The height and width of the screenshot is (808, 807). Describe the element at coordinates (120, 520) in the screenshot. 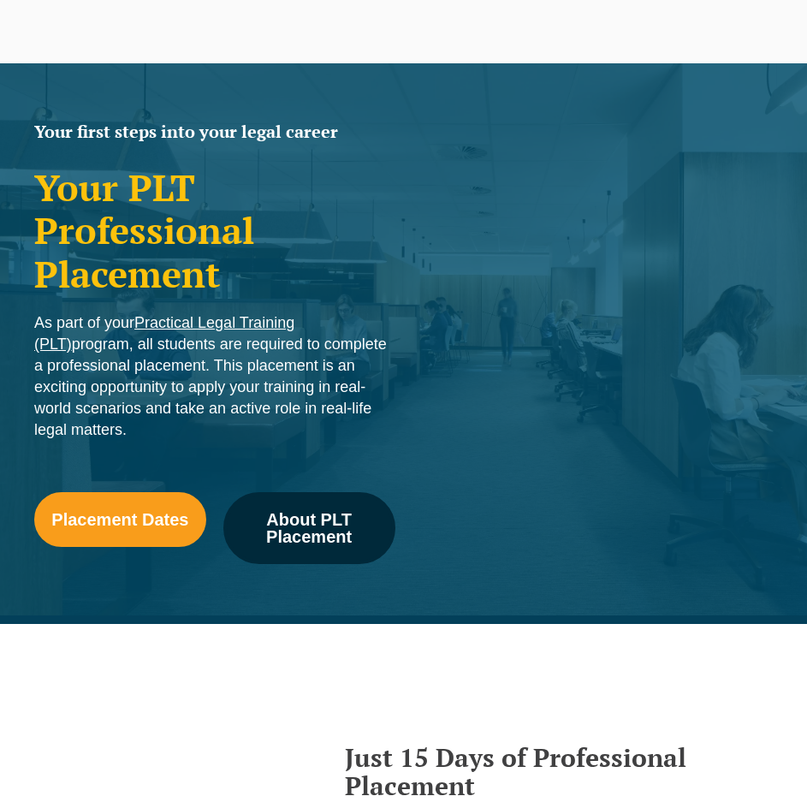

I see `span: Placement Dates` at that location.